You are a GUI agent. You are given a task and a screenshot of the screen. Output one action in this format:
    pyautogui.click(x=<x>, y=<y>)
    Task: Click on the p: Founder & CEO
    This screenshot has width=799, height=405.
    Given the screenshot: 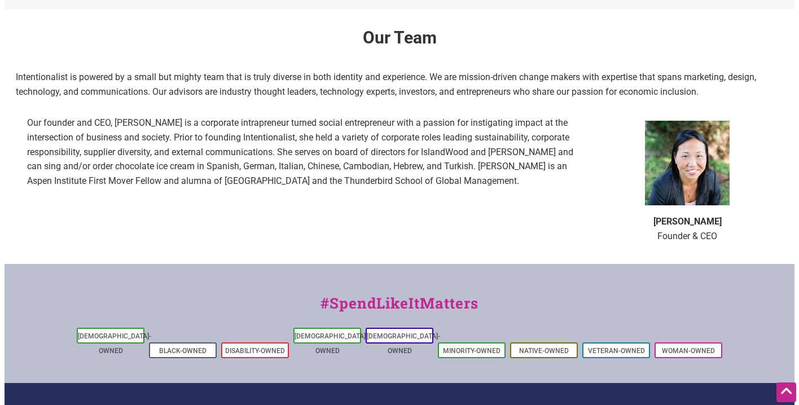 What is the action you would take?
    pyautogui.click(x=687, y=229)
    